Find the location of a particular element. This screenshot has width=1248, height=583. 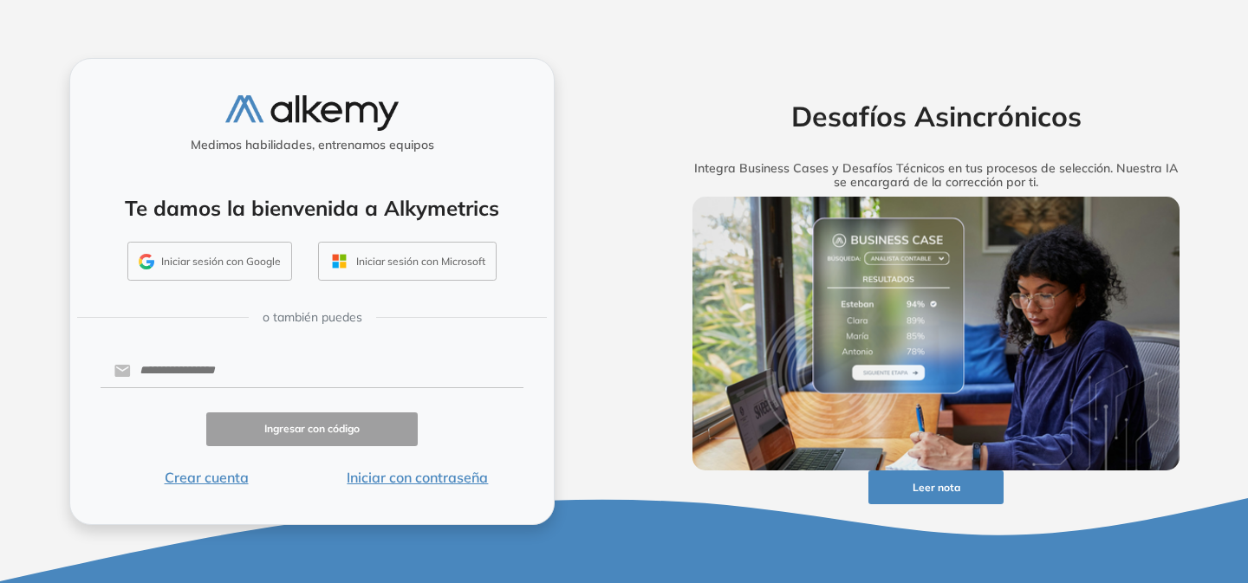

img: OUTLOOK_ICON is located at coordinates (339, 261).